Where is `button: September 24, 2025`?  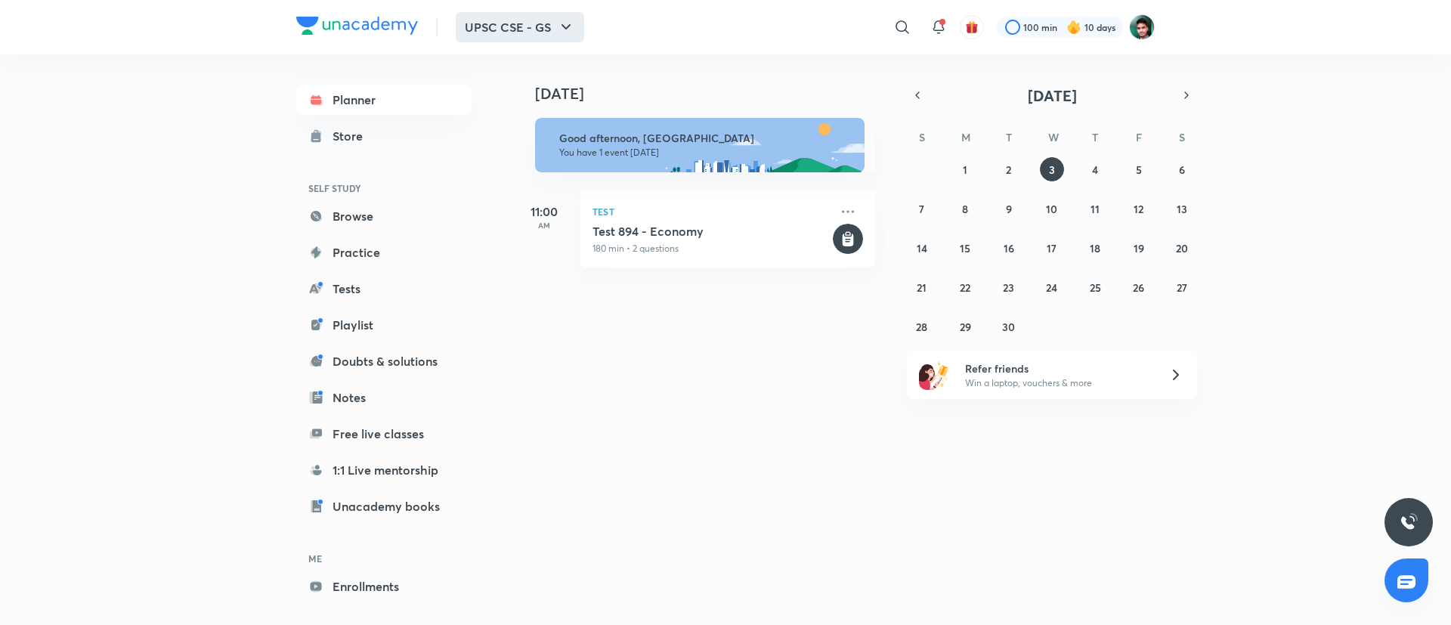
button: September 24, 2025 is located at coordinates (1052, 287).